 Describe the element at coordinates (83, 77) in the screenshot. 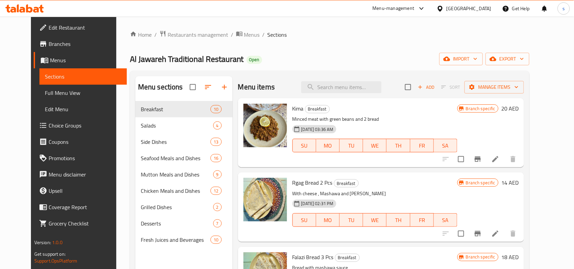

I see `span: Sections` at that location.